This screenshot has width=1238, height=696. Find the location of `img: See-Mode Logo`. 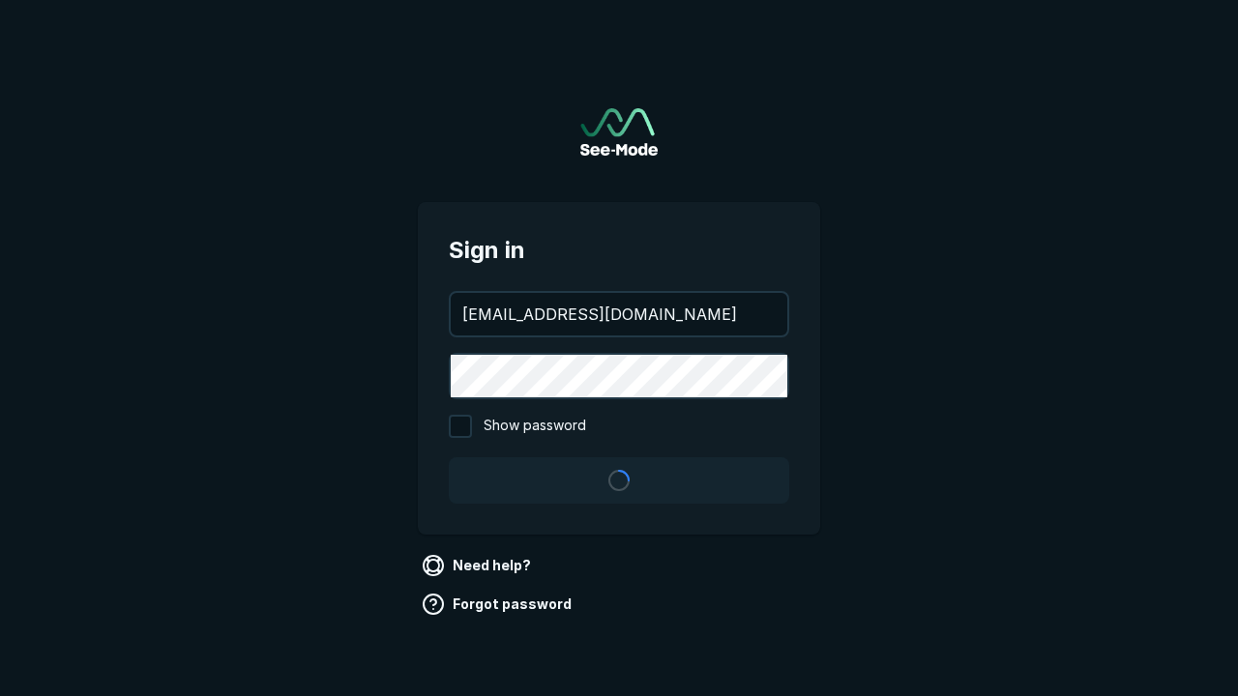

img: See-Mode Logo is located at coordinates (619, 132).